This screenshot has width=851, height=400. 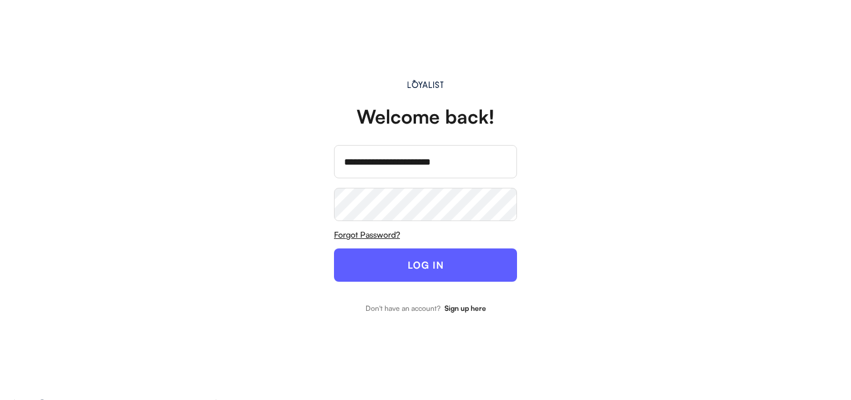 I want to click on u: Forgot Password?, so click(x=367, y=234).